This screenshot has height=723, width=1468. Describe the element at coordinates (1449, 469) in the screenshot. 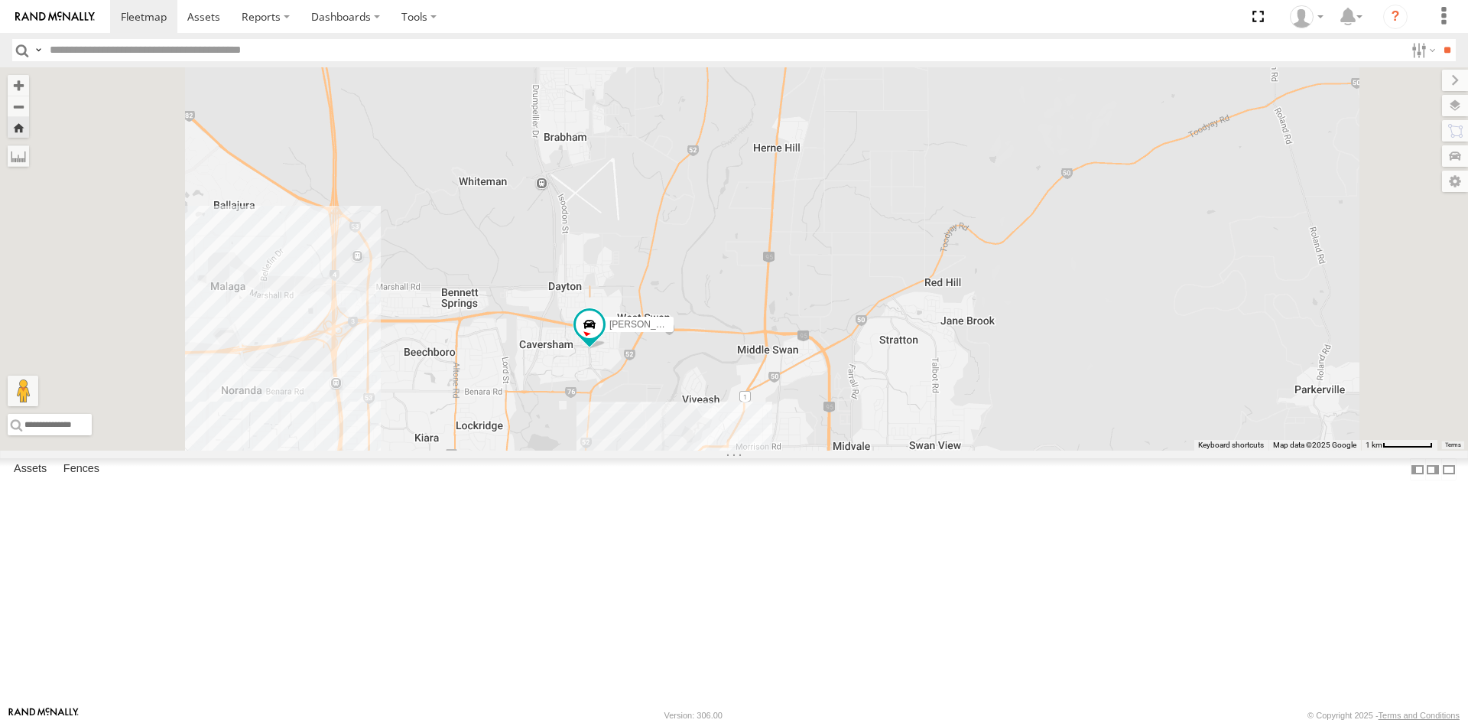

I see `label: Hide Summary Table` at that location.